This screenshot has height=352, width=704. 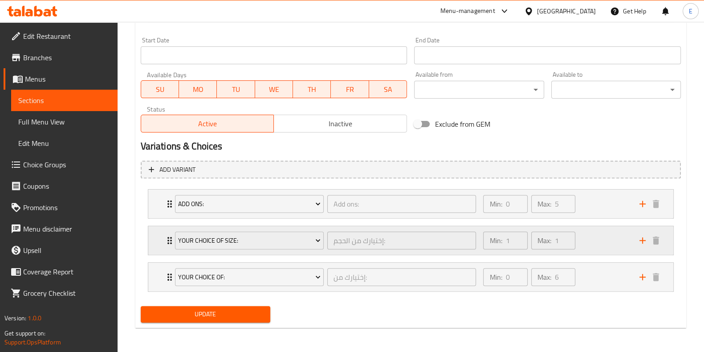 What do you see at coordinates (64, 100) in the screenshot?
I see `span: Sections` at bounding box center [64, 100].